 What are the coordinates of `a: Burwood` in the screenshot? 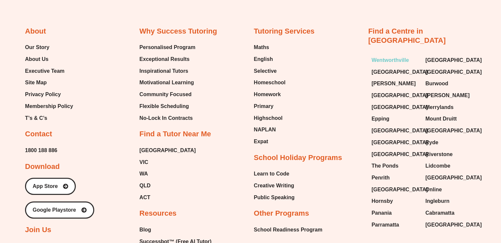 It's located at (449, 84).